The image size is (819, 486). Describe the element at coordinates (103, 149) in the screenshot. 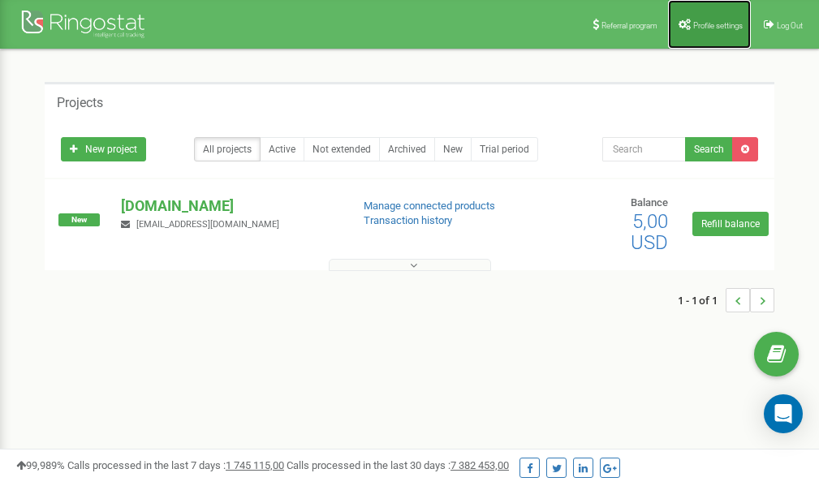

I see `a: New project` at that location.